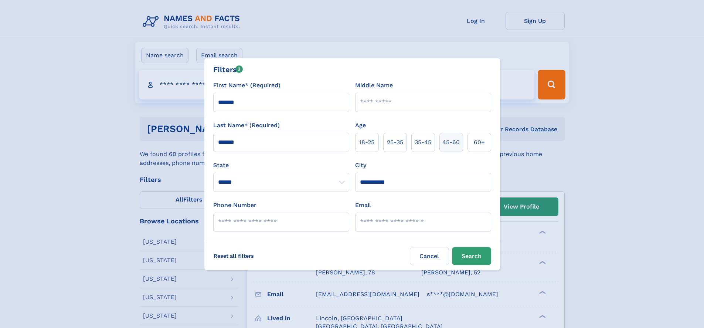  Describe the element at coordinates (451, 142) in the screenshot. I see `span: 45‑60` at that location.